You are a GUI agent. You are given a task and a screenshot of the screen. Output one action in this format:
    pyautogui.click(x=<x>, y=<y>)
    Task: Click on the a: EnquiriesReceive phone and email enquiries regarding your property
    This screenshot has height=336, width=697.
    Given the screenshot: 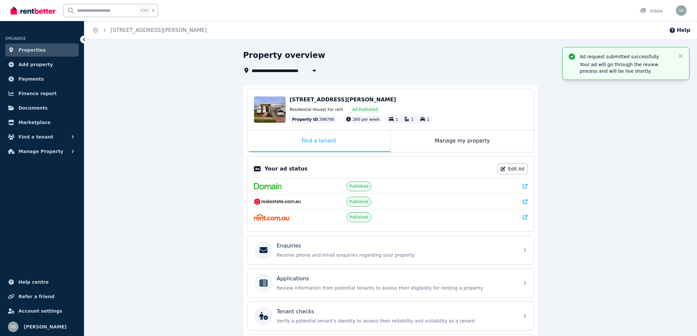 What is the action you would take?
    pyautogui.click(x=391, y=250)
    